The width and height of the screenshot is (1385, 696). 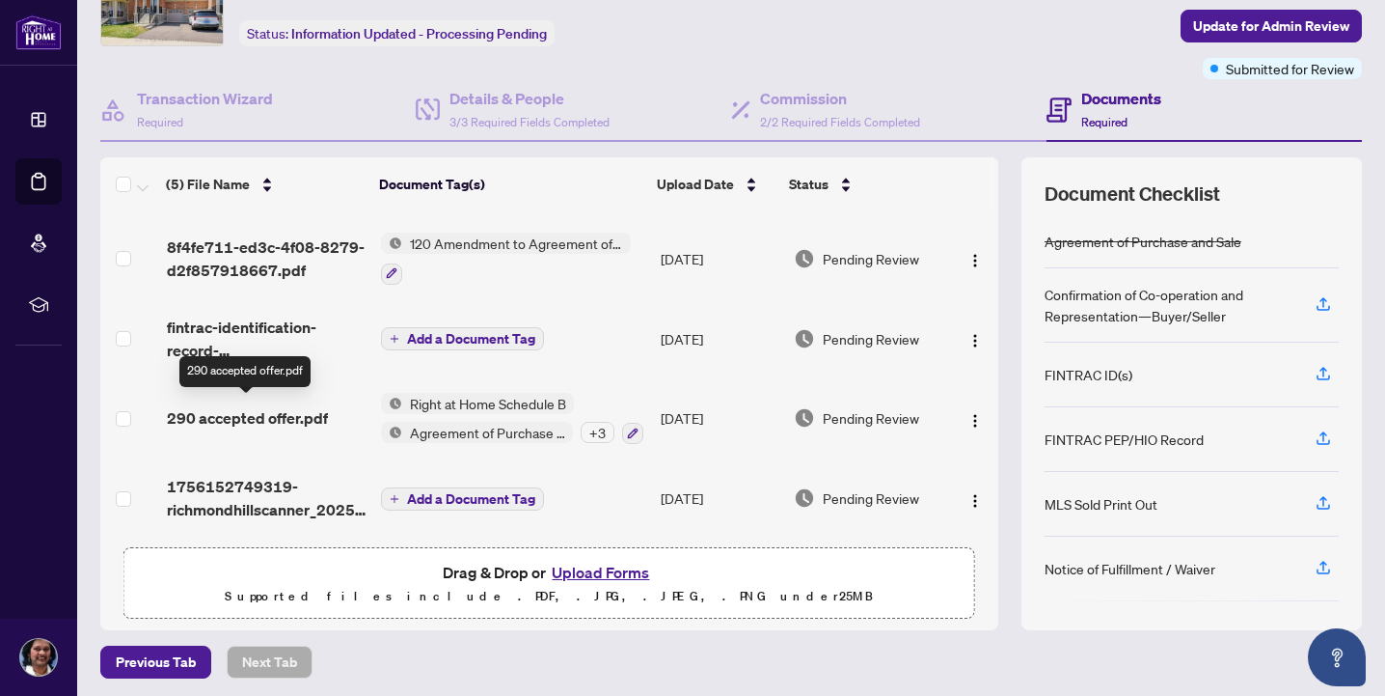 What do you see at coordinates (1271, 26) in the screenshot?
I see `button: Update for Admin Review` at bounding box center [1271, 26].